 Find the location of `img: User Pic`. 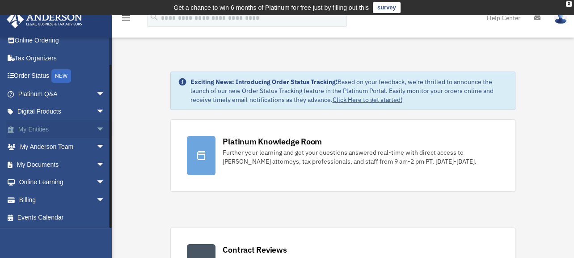

img: User Pic is located at coordinates (560, 17).